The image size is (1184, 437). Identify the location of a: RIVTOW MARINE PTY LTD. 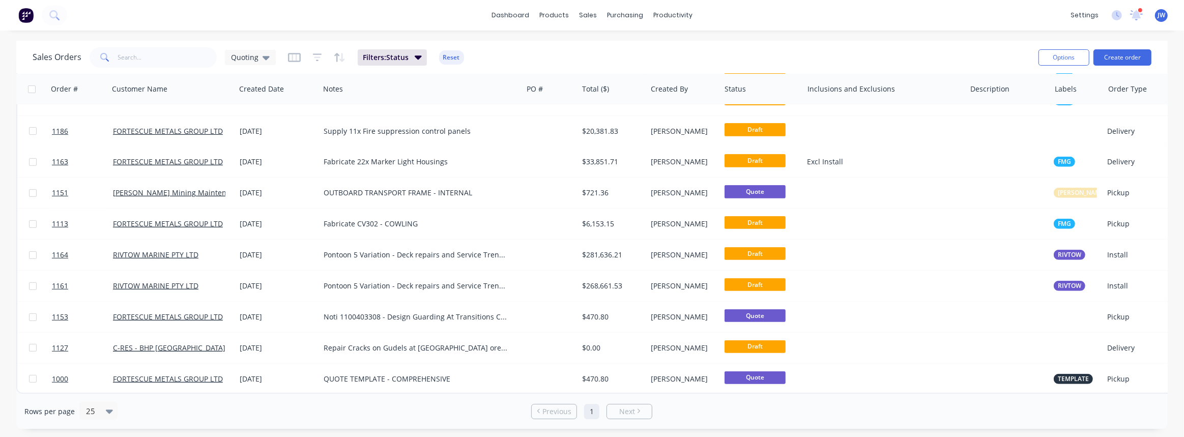
(156, 254).